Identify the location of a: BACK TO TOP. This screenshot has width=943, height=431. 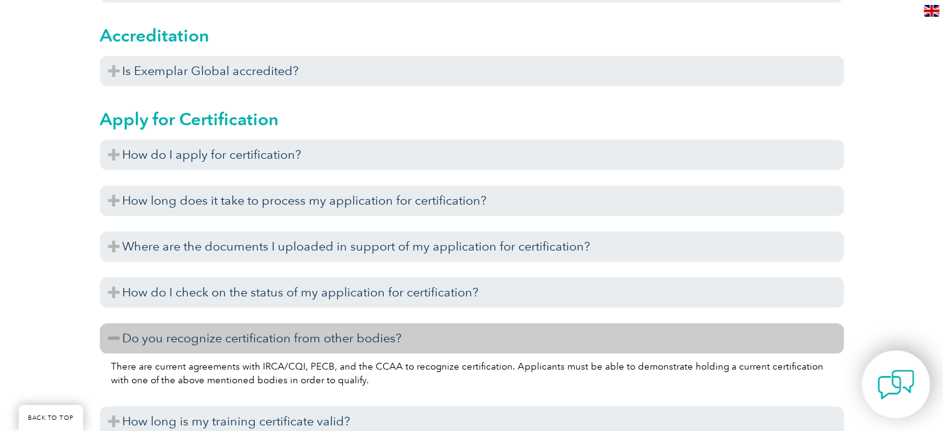
(51, 418).